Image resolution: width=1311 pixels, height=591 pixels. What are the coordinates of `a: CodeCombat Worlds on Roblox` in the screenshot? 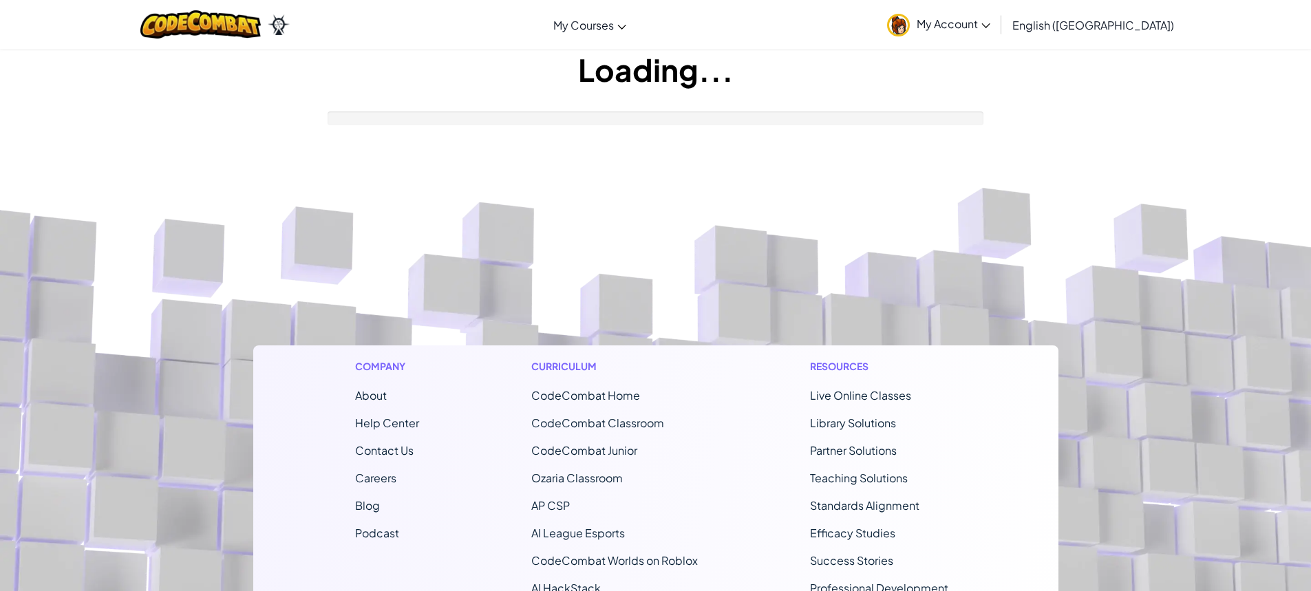 It's located at (614, 560).